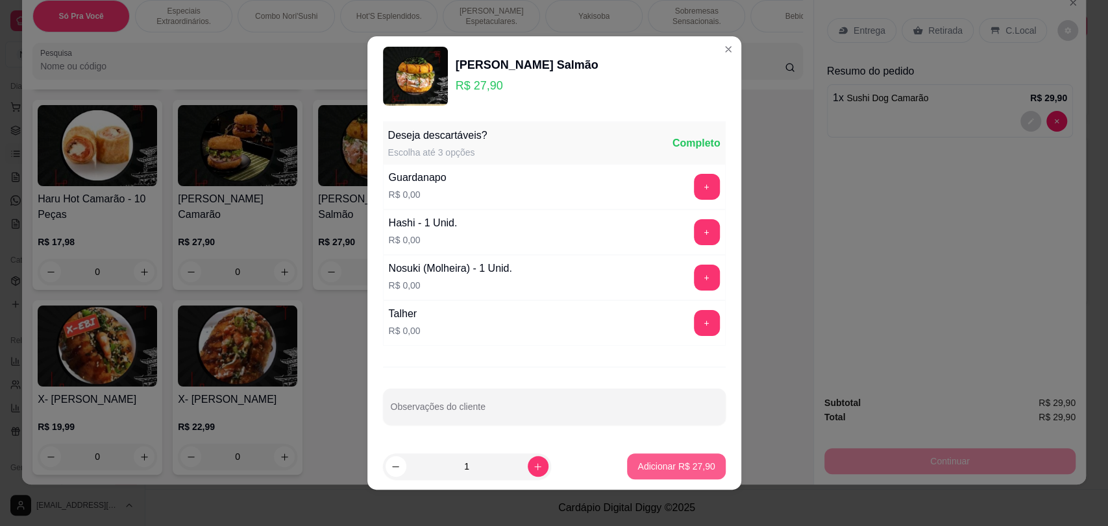 The width and height of the screenshot is (1108, 526). Describe the element at coordinates (423, 223) in the screenshot. I see `div: Hashi - 1 Unid.` at that location.